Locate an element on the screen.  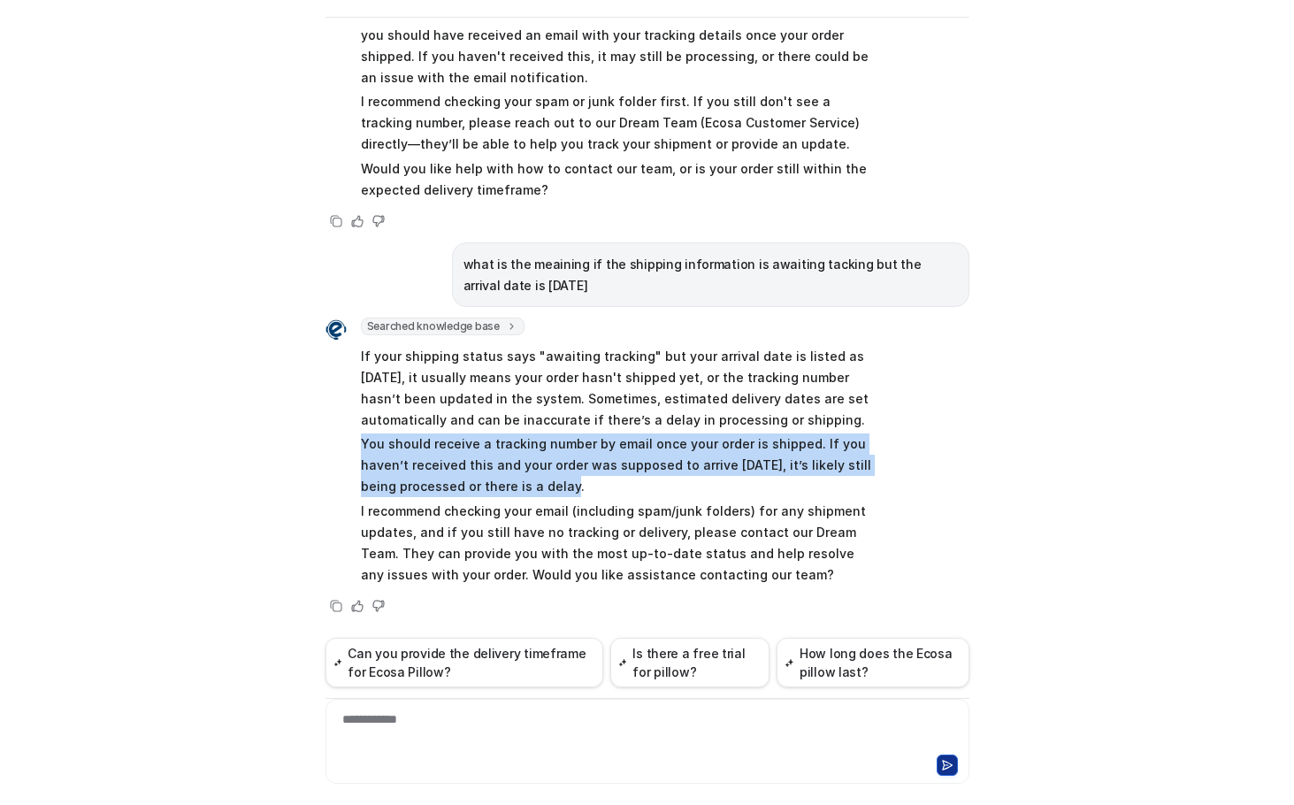
button: How long does the Ecosa pillow last? is located at coordinates (872, 662).